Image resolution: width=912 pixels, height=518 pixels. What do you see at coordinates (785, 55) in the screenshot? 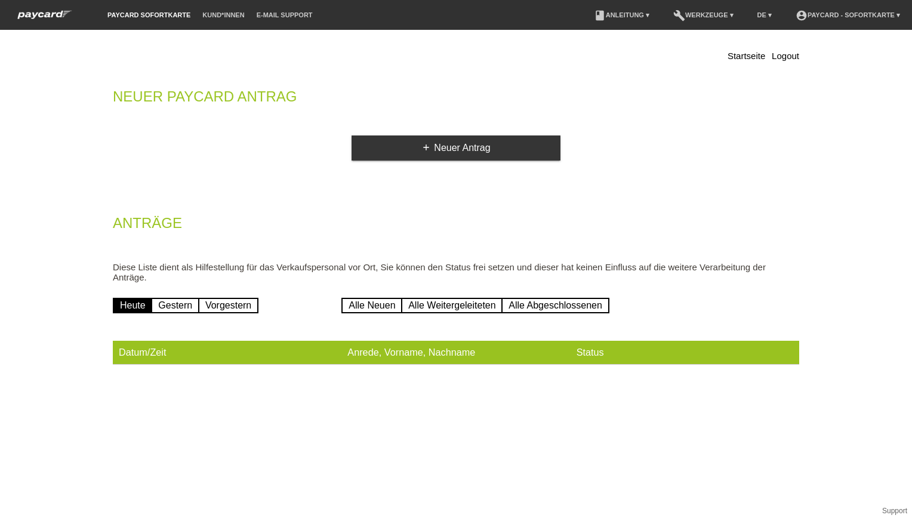
I see `a: Logout` at bounding box center [785, 55].